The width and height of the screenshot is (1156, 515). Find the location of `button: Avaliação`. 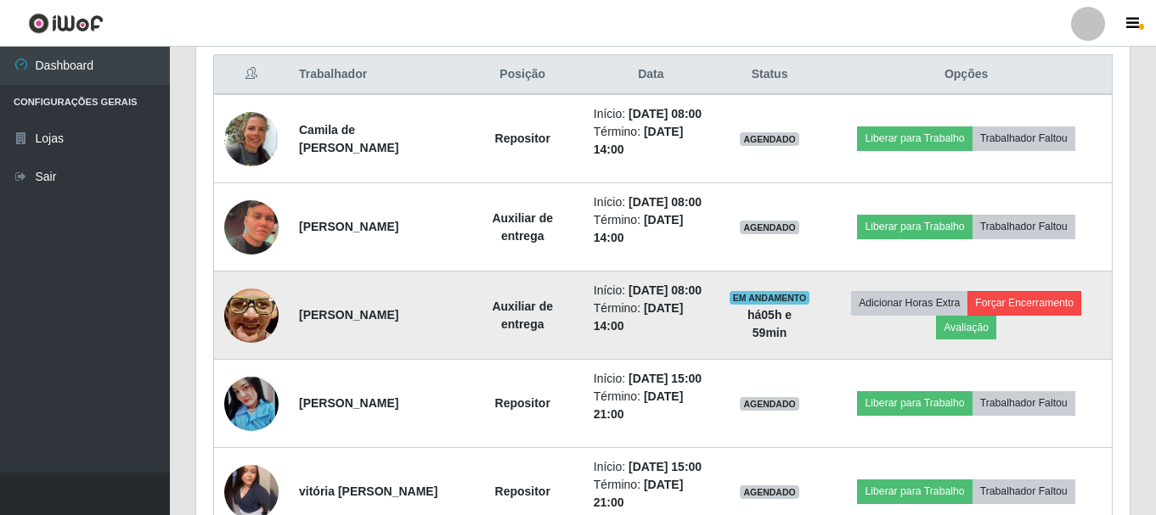

button: Avaliação is located at coordinates (965, 328).